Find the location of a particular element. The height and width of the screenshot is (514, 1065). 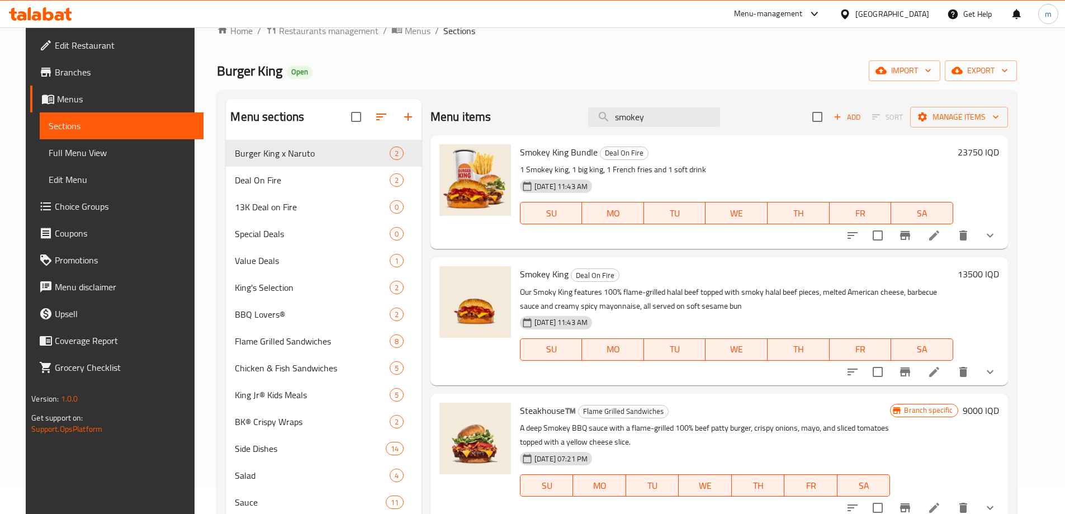

div: Flame Grilled Sandwiches8 is located at coordinates (324, 341).